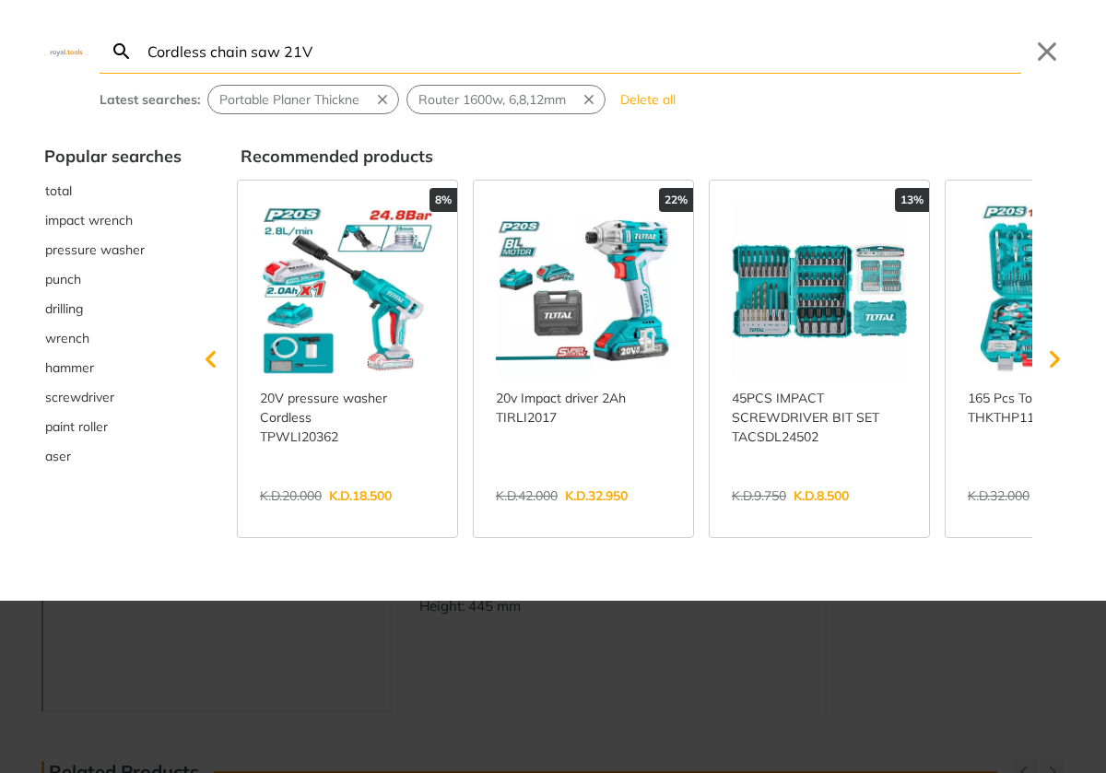 The image size is (1106, 773). Describe the element at coordinates (112, 368) in the screenshot. I see `button: Select suggestion: hammer` at that location.